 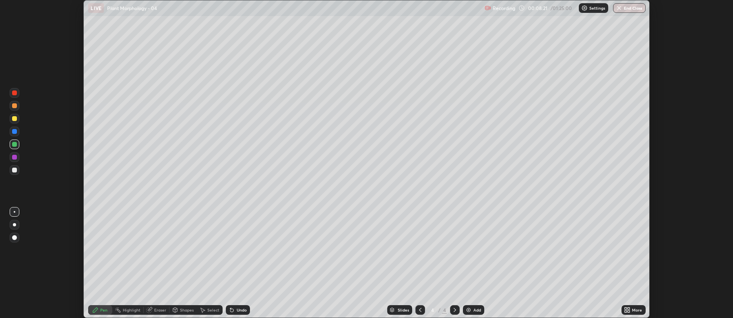 What do you see at coordinates (619, 8) in the screenshot?
I see `img: end-class-cross` at bounding box center [619, 8].